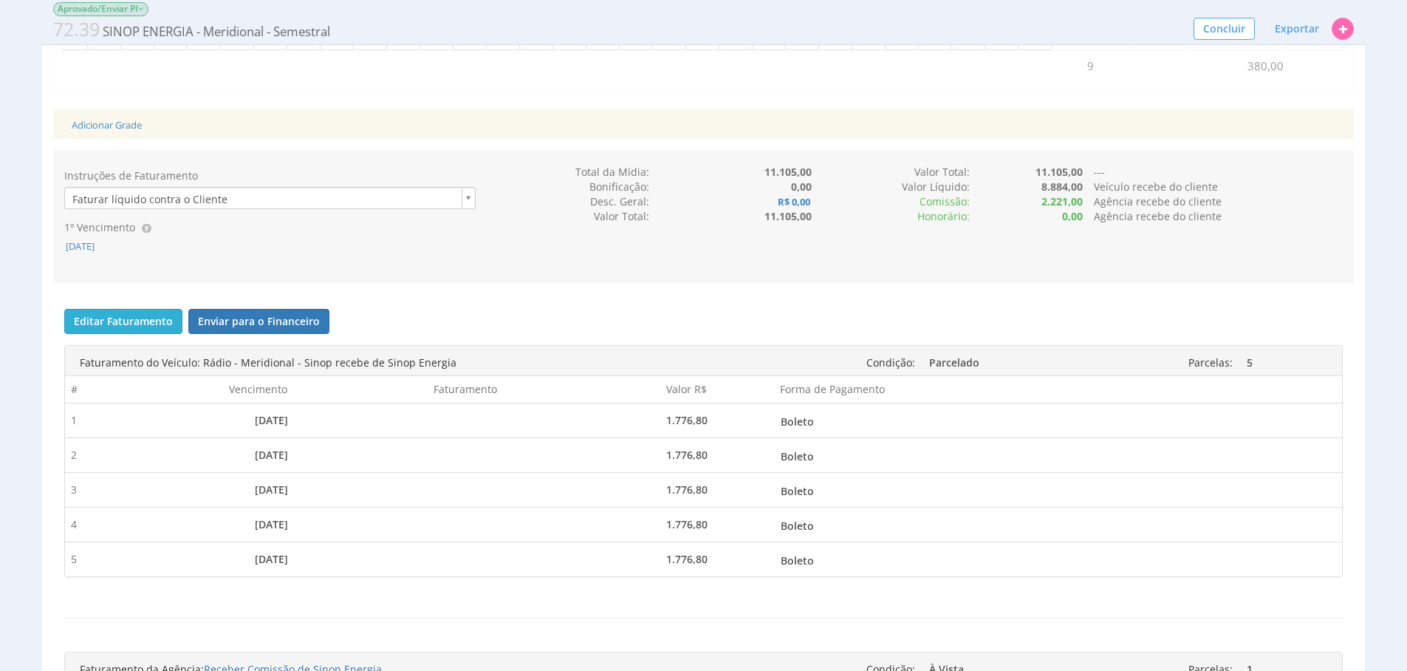 This screenshot has width=1407, height=671. What do you see at coordinates (100, 227) in the screenshot?
I see `label: 1º Vencimento` at bounding box center [100, 227].